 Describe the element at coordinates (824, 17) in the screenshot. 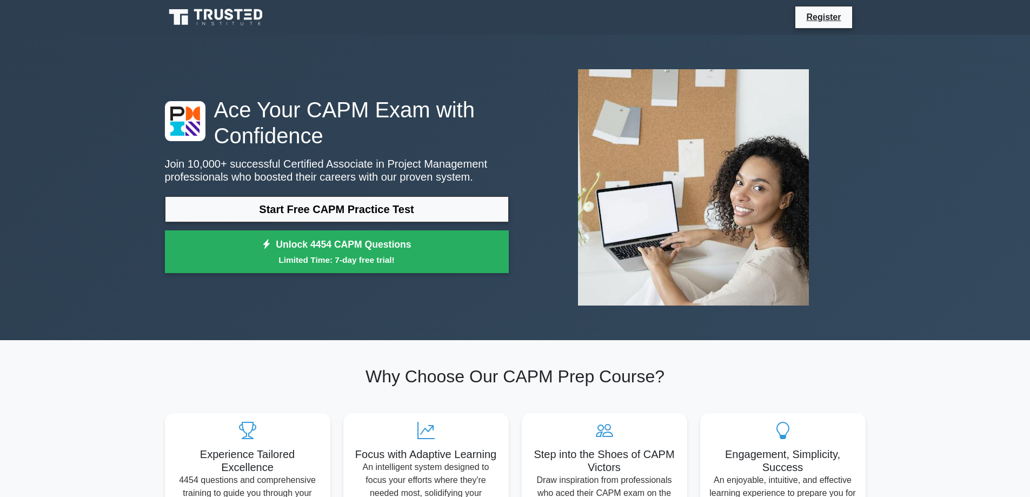

I see `a: Register` at that location.